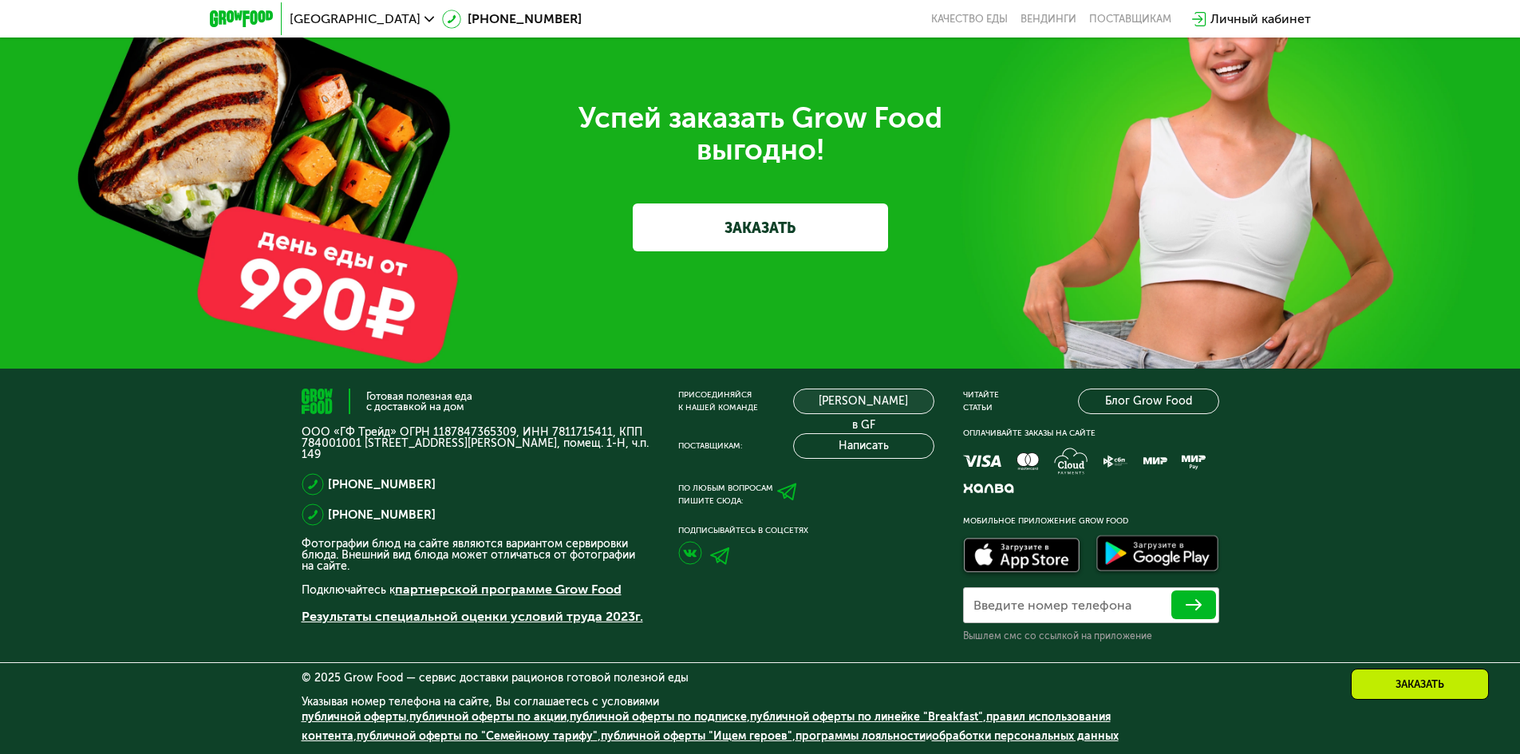  What do you see at coordinates (761, 134) in the screenshot?
I see `div: Успей заказать Grow Food выгодно!` at bounding box center [761, 134].